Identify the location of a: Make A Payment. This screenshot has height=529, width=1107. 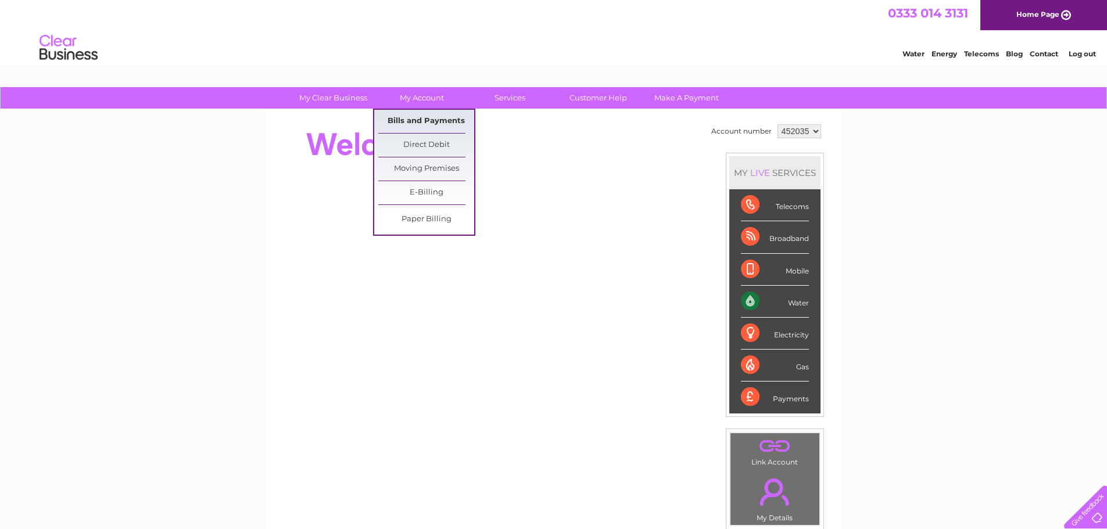
(686, 98).